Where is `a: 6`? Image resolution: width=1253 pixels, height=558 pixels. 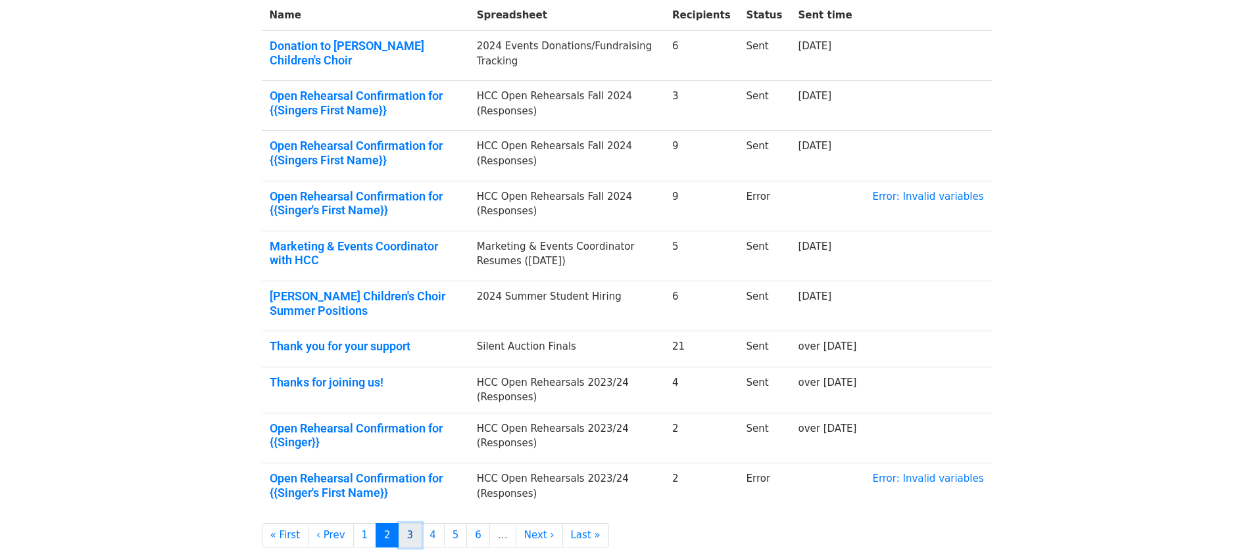 a: 6 is located at coordinates (478, 535).